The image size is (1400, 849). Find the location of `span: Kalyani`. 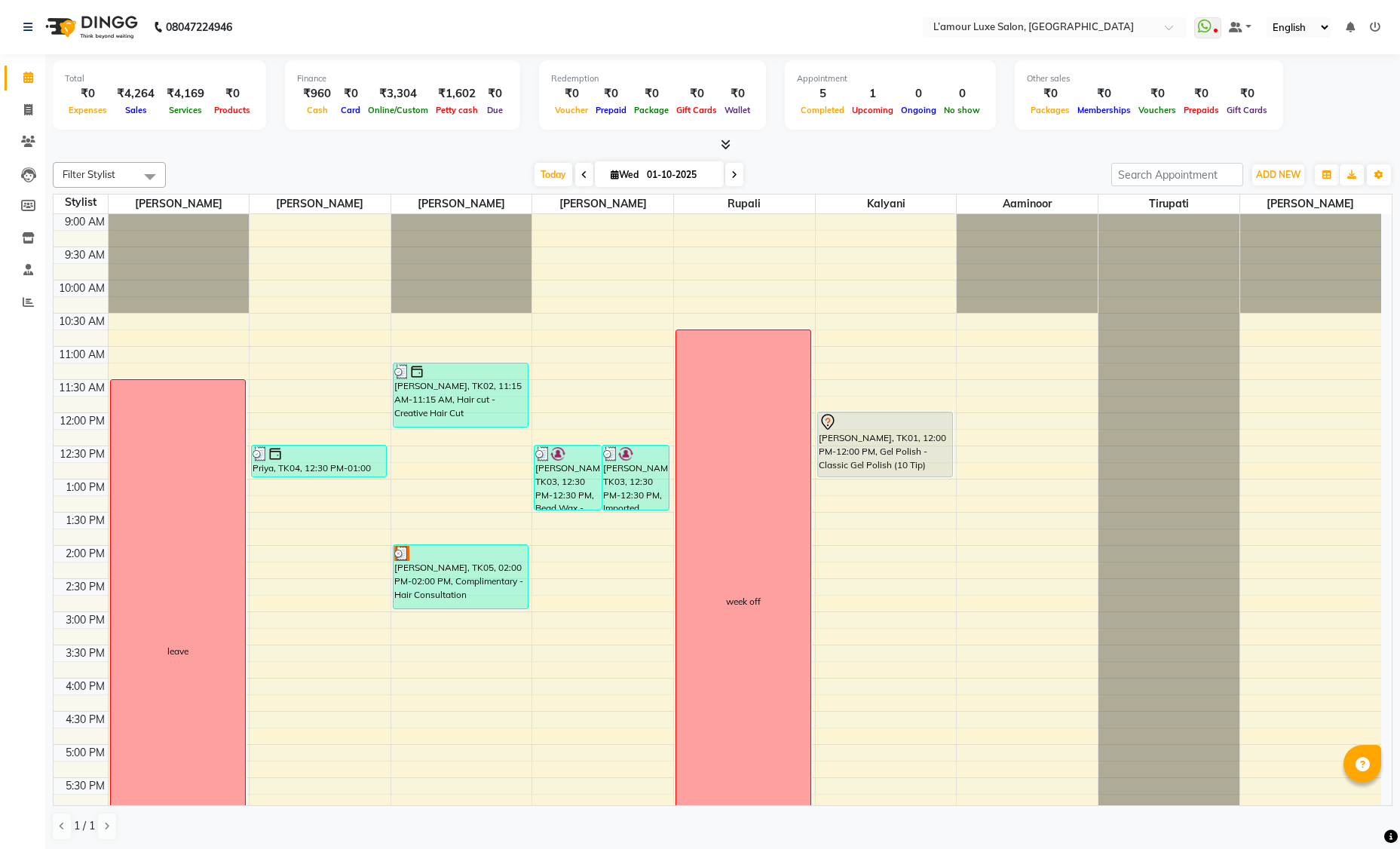

span: Kalyani is located at coordinates (886, 204).